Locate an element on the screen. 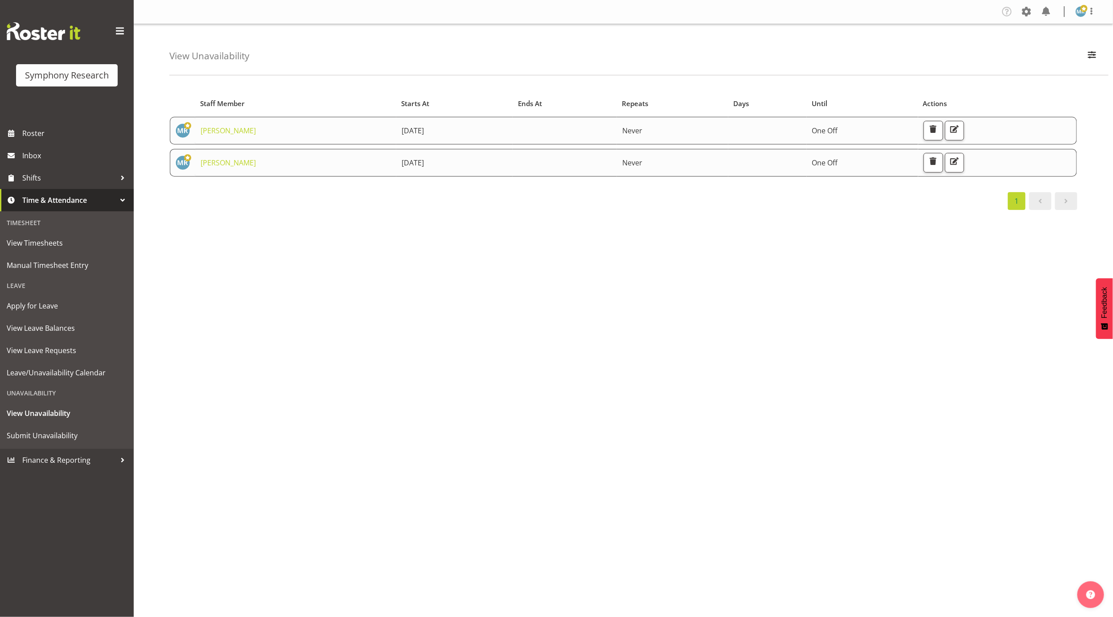 The image size is (1113, 617). span: Shifts is located at coordinates (69, 178).